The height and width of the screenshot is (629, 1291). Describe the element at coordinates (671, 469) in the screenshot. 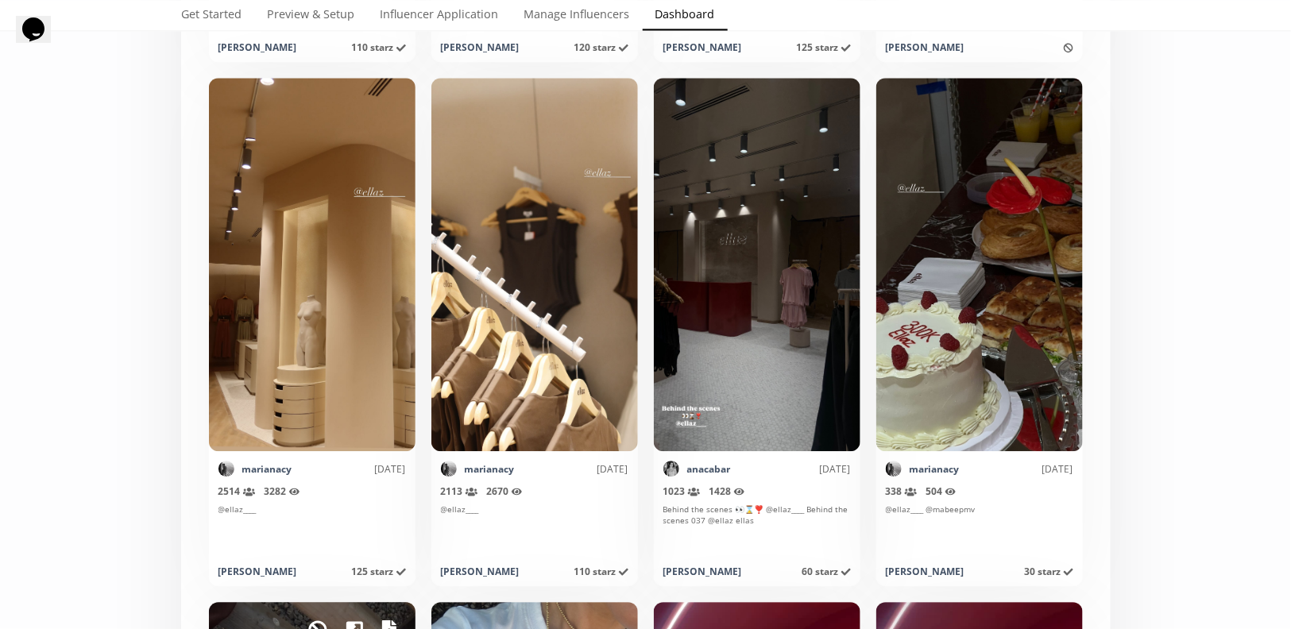

I see `img: 503042650_18509479504061615_7750831166632322707_n.jpg` at that location.